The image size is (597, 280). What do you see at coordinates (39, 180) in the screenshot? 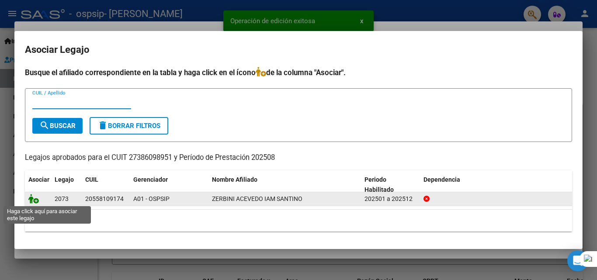
I see `span: Asociar` at bounding box center [39, 180].